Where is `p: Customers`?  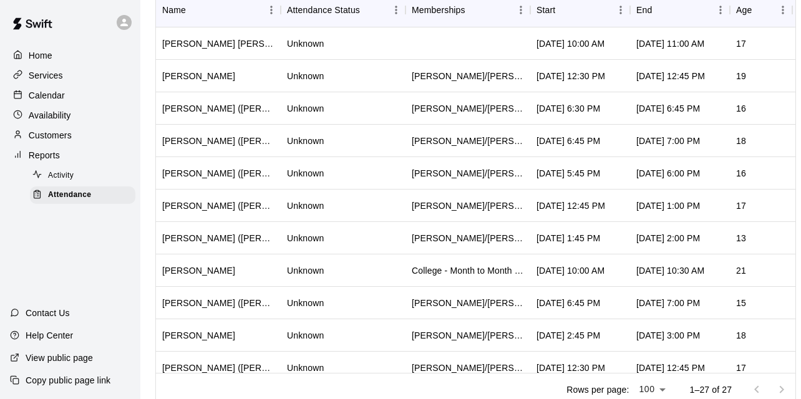 p: Customers is located at coordinates (50, 135).